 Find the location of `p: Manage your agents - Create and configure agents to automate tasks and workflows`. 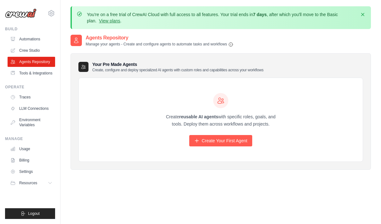

p: Manage your agents - Create and configure agents to automate tasks and workflows is located at coordinates (159, 44).